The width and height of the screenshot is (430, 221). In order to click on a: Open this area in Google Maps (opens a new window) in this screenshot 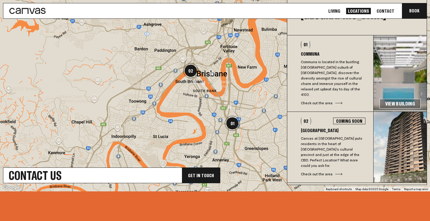, I will do `click(11, 187)`.